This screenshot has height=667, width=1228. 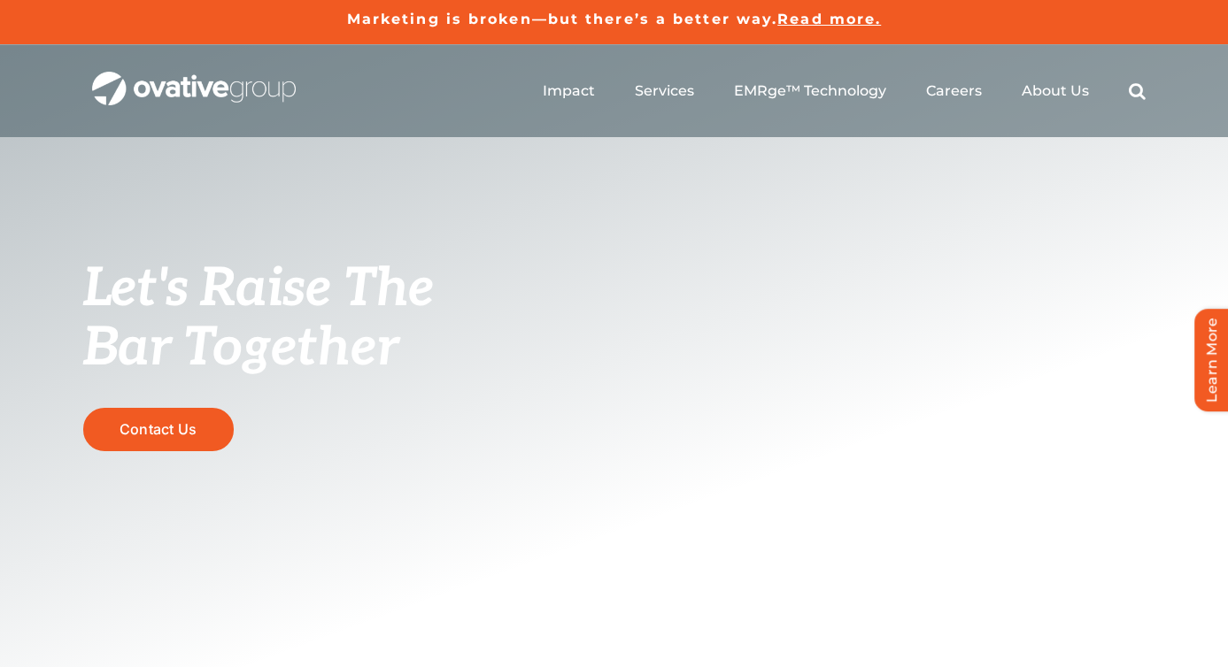 What do you see at coordinates (241, 349) in the screenshot?
I see `span: Bar Together` at bounding box center [241, 349].